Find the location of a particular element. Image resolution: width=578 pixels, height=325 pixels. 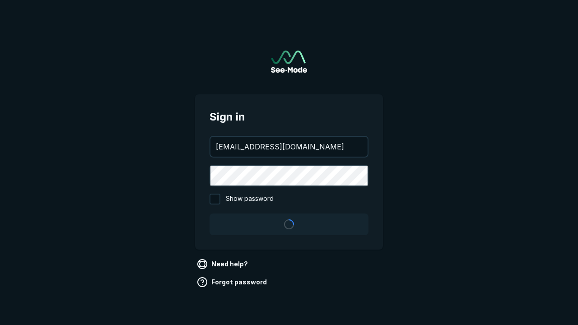

input: your@email.com is located at coordinates (289, 147).